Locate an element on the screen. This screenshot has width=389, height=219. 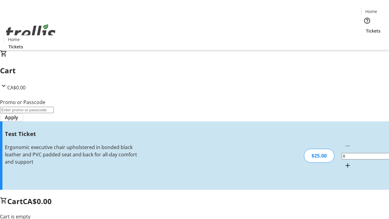
h3: Test Ticket is located at coordinates (71, 134).